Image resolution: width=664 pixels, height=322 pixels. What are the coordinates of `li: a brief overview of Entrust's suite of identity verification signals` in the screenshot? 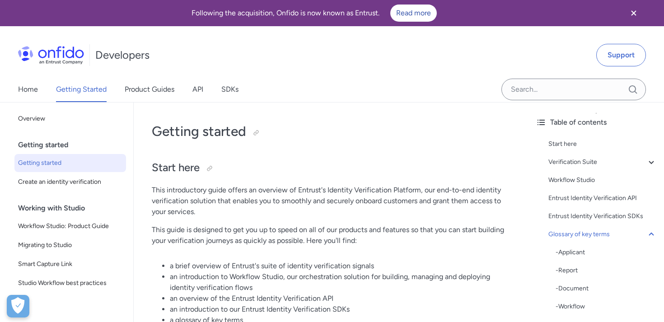 It's located at (340, 266).